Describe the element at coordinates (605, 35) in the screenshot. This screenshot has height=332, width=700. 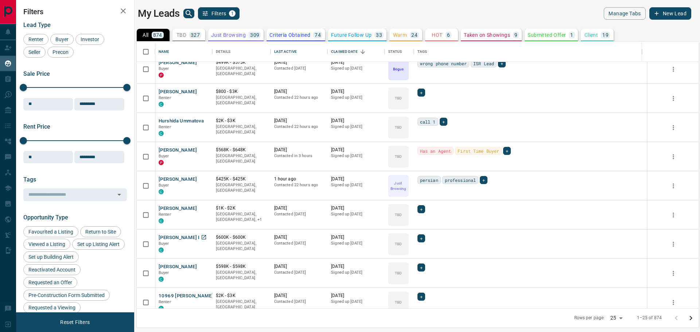
I see `p: 19` at that location.